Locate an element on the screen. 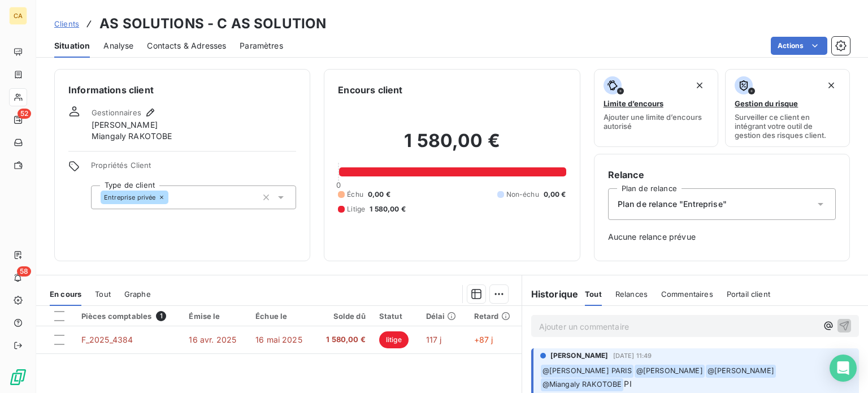  a: Clients is located at coordinates (67, 24).